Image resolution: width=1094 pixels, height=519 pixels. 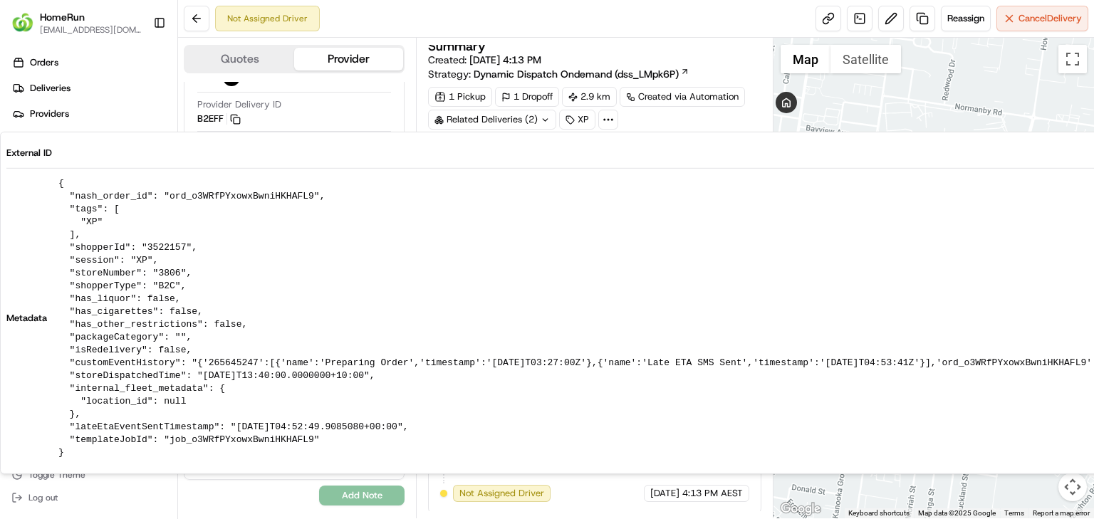 What do you see at coordinates (49, 114) in the screenshot?
I see `span: Providers` at bounding box center [49, 114].